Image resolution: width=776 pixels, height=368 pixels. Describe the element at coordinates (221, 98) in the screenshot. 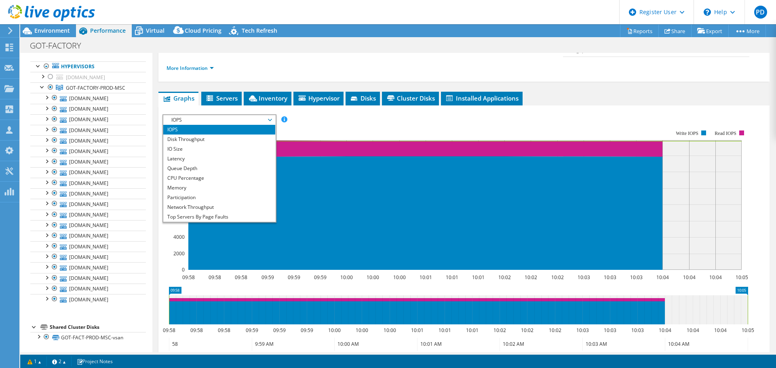

I see `span: Servers` at that location.